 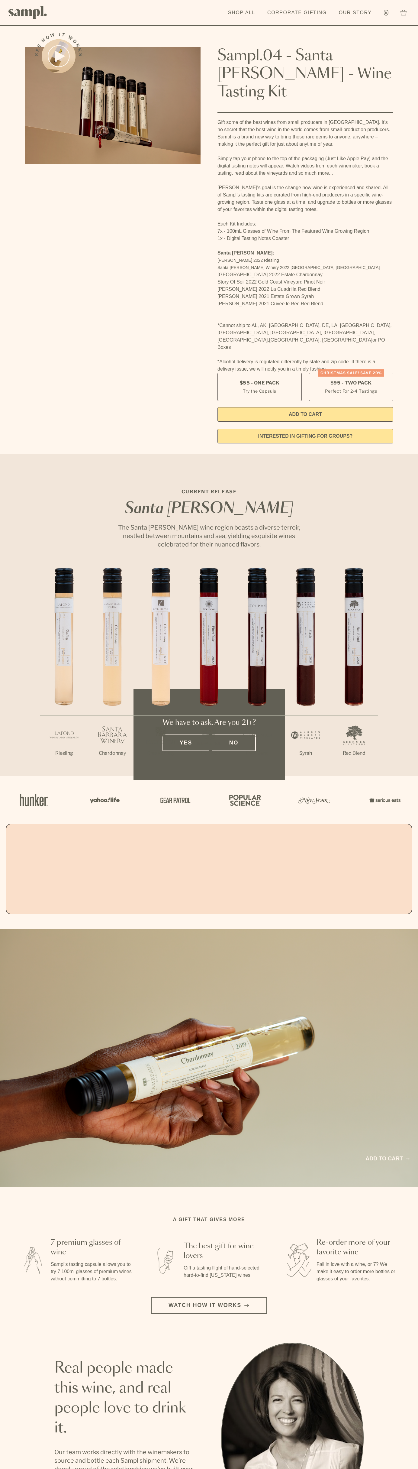 I want to click on a: Shop All, so click(x=242, y=13).